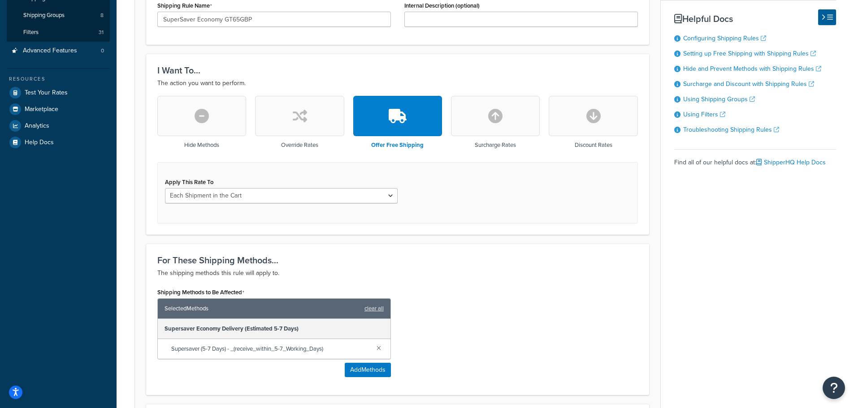  What do you see at coordinates (368, 370) in the screenshot?
I see `button: AddMethods` at bounding box center [368, 370].